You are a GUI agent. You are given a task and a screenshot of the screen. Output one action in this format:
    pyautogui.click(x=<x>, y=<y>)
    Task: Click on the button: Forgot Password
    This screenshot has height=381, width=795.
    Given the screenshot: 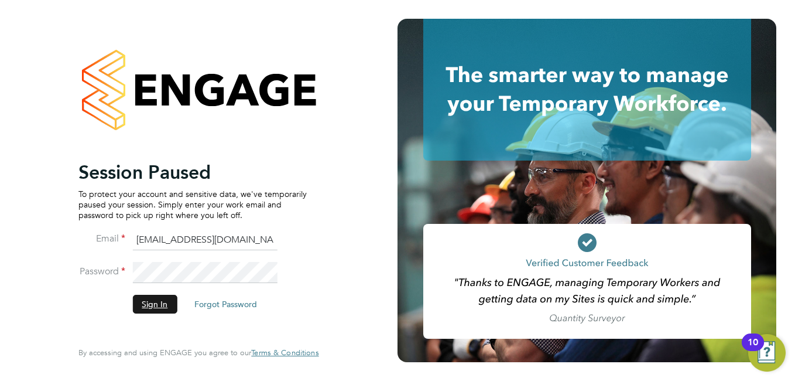 What is the action you would take?
    pyautogui.click(x=225, y=304)
    